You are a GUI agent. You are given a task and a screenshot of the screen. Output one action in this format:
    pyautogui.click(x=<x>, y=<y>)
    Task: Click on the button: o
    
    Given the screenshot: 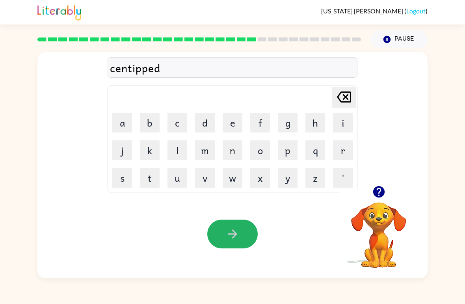 What is the action you would take?
    pyautogui.click(x=260, y=150)
    